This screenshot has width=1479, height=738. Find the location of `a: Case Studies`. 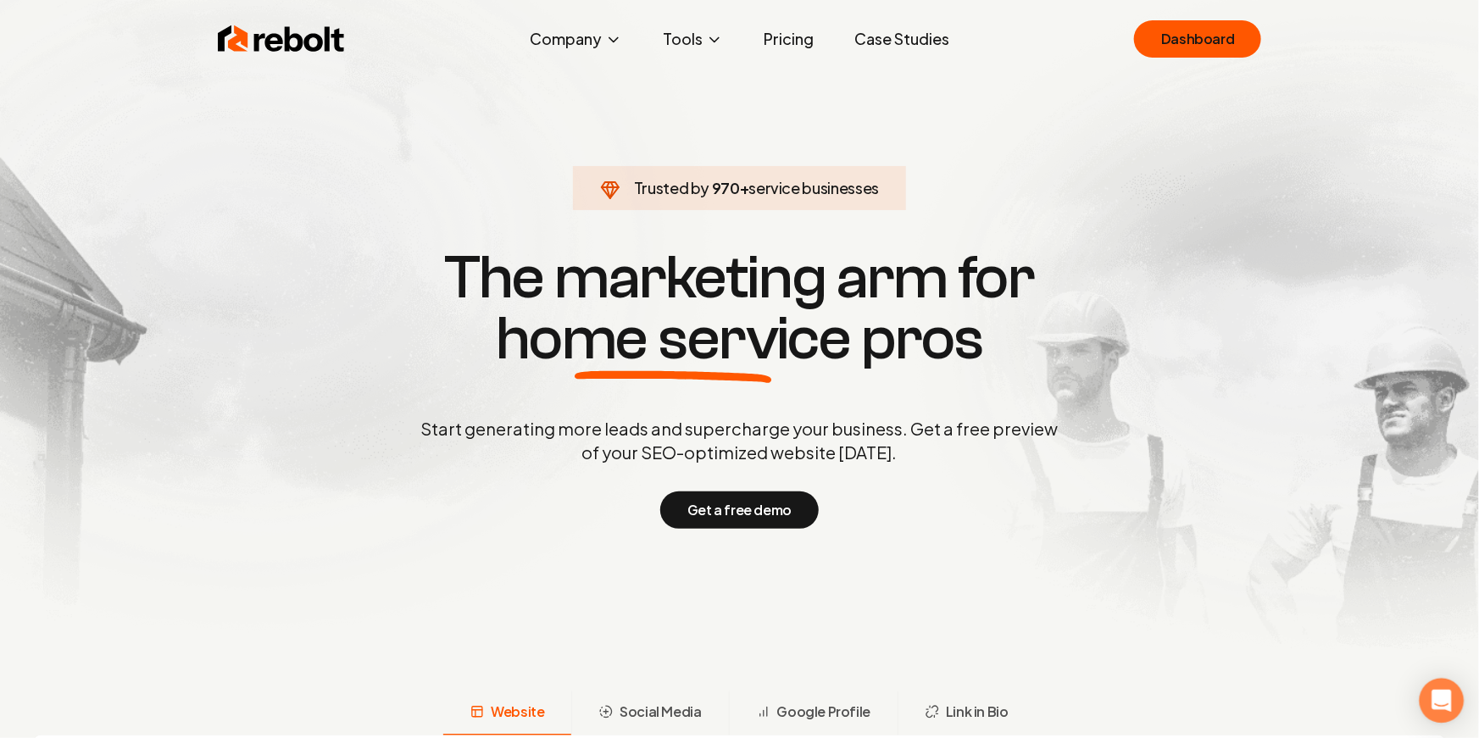

a: Case Studies is located at coordinates (902, 39).